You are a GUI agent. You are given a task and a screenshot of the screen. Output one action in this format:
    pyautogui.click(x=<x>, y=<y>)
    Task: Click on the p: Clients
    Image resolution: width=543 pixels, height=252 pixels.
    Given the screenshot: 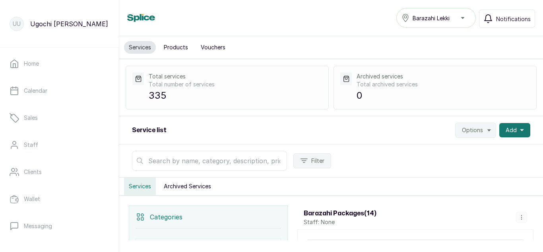 What is the action you would take?
    pyautogui.click(x=33, y=172)
    